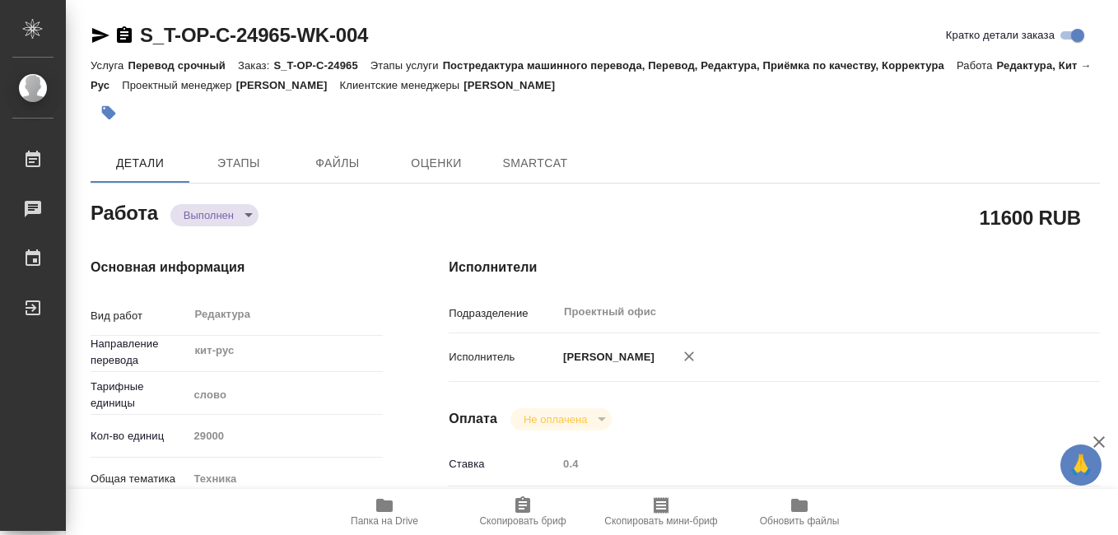 The height and width of the screenshot is (535, 1118). Describe the element at coordinates (179, 85) in the screenshot. I see `p: Проектный менеджер` at that location.